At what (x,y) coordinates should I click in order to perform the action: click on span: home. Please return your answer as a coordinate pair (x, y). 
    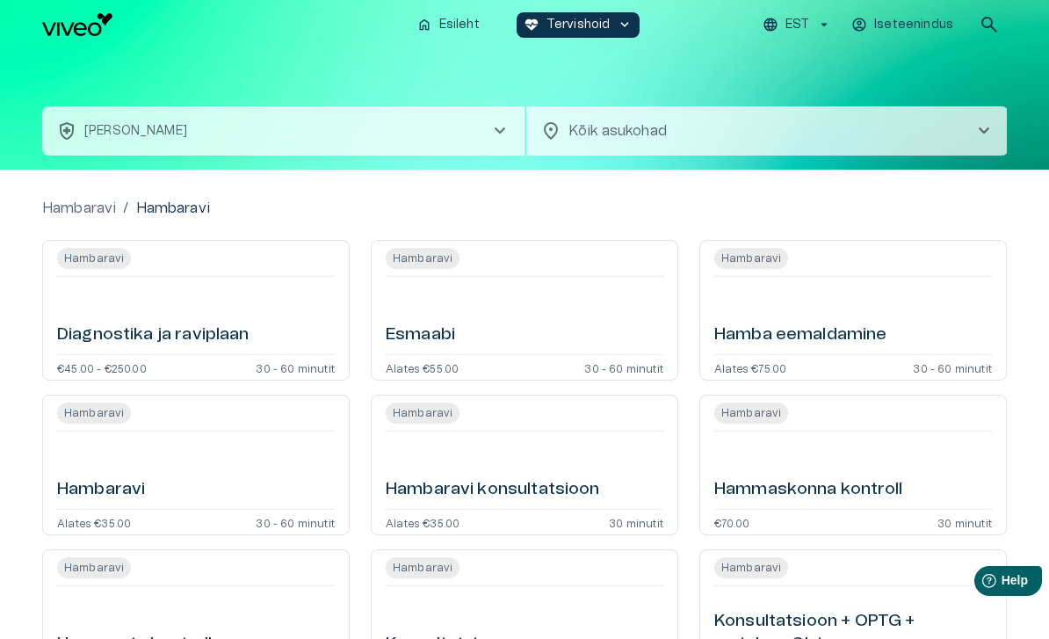
    Looking at the image, I should click on (424, 25).